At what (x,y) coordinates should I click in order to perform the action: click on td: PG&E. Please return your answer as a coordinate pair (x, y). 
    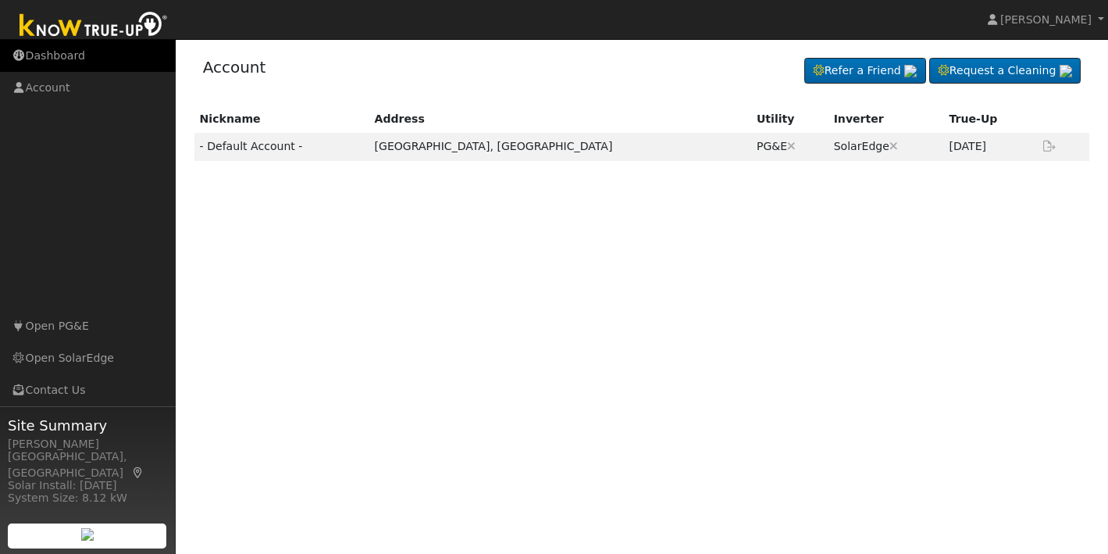
    Looking at the image, I should click on (790, 146).